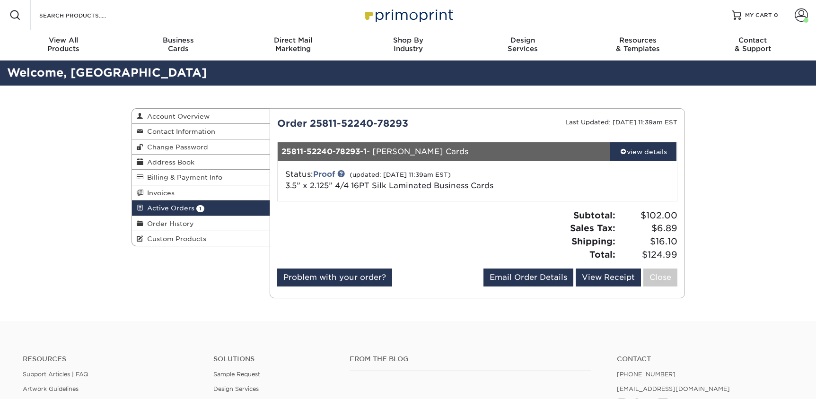 This screenshot has height=399, width=816. I want to click on span: 0, so click(776, 15).